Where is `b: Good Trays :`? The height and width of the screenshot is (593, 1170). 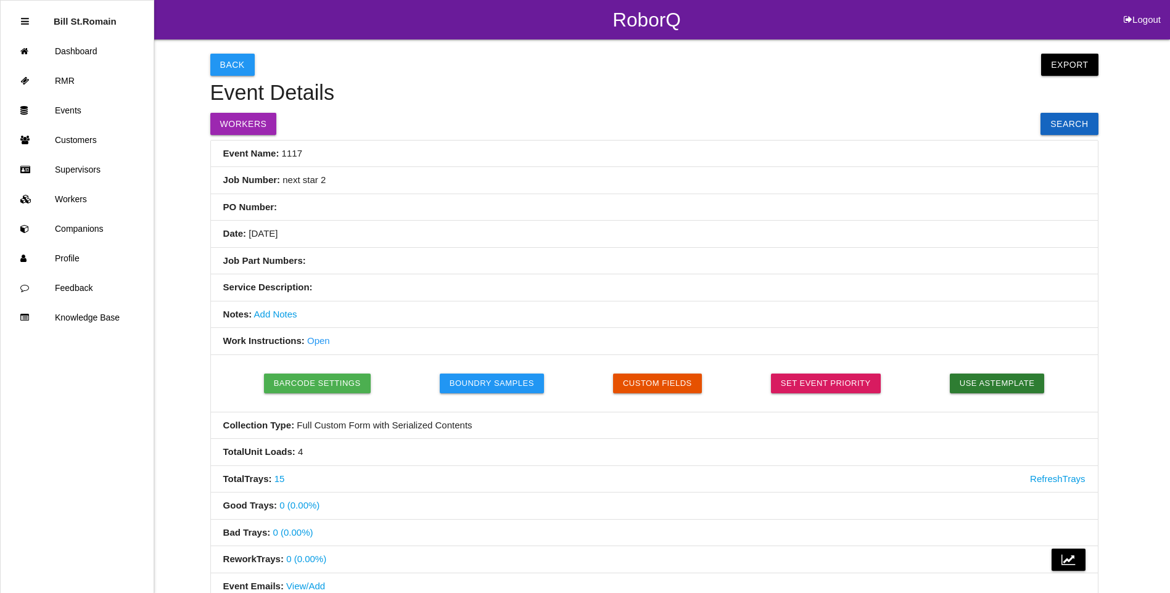 b: Good Trays : is located at coordinates (250, 505).